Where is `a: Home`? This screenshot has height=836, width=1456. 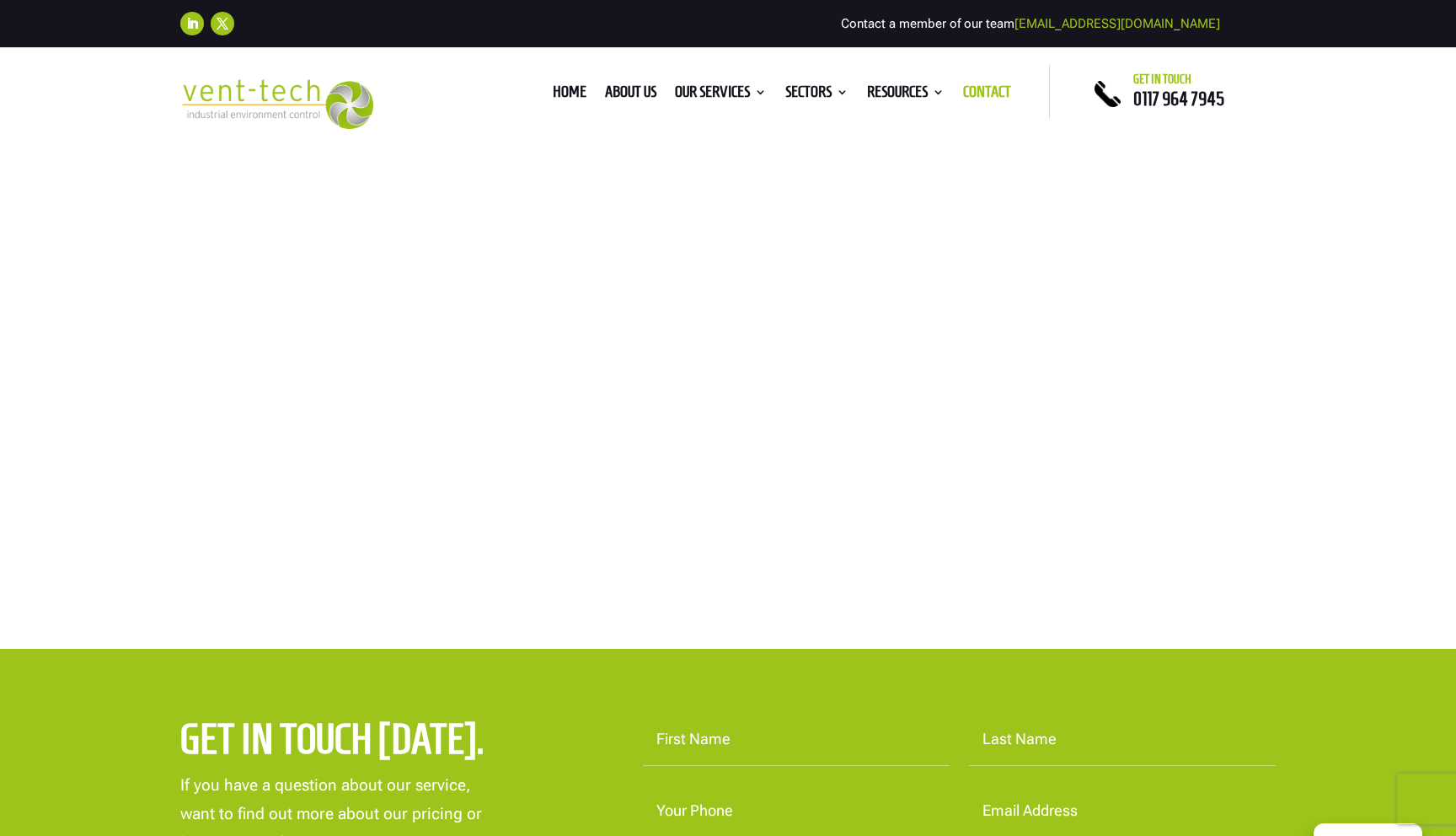 a: Home is located at coordinates (570, 95).